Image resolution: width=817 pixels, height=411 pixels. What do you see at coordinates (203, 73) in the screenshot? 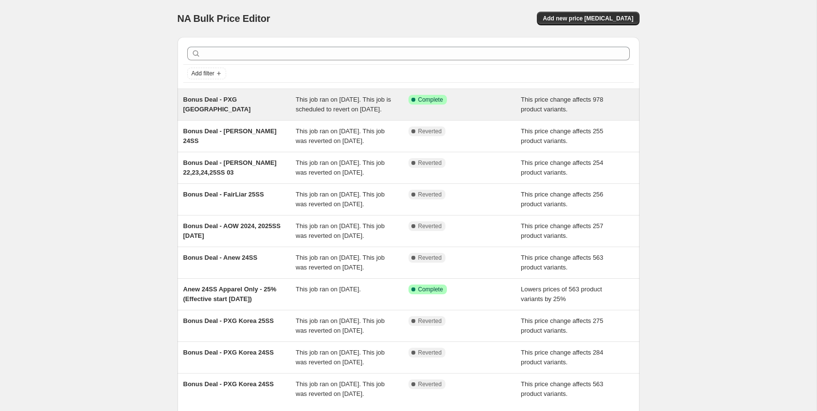
I see `span: Add filter` at bounding box center [203, 73].